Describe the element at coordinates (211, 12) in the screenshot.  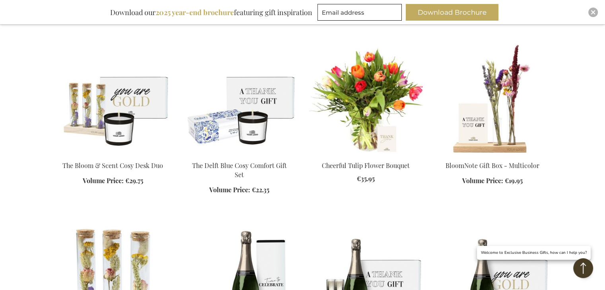
I see `div: Download our featuring gift inspiration` at that location.